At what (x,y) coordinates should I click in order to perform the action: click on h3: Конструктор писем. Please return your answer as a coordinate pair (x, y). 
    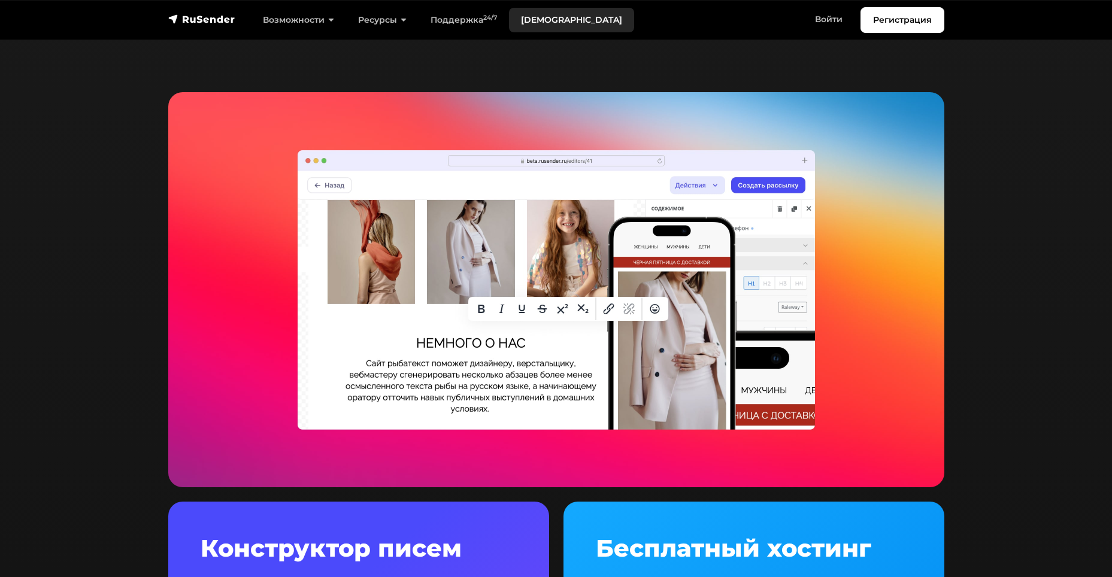
    Looking at the image, I should click on (359, 549).